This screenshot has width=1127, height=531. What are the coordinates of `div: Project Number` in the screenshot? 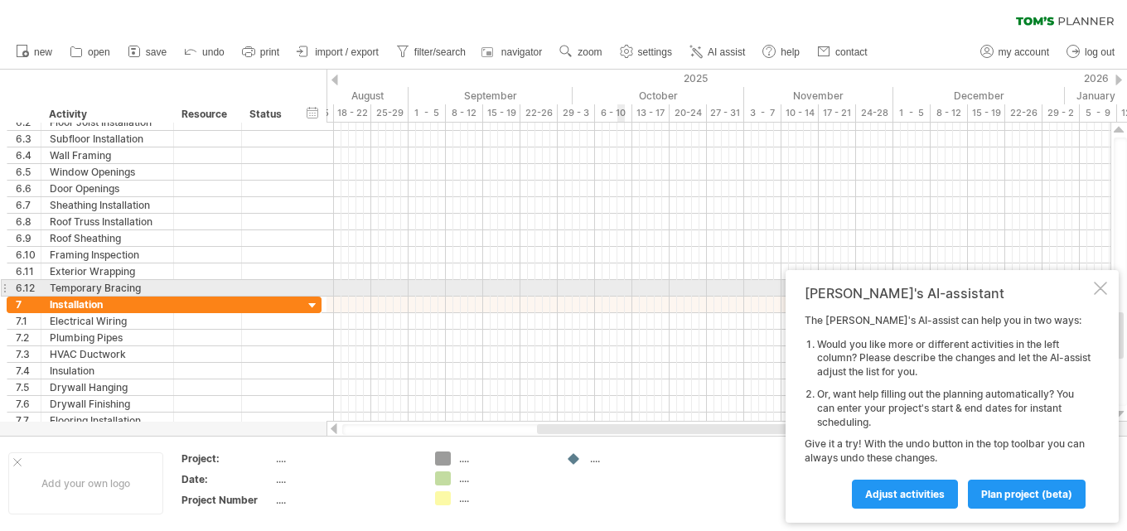 It's located at (227, 500).